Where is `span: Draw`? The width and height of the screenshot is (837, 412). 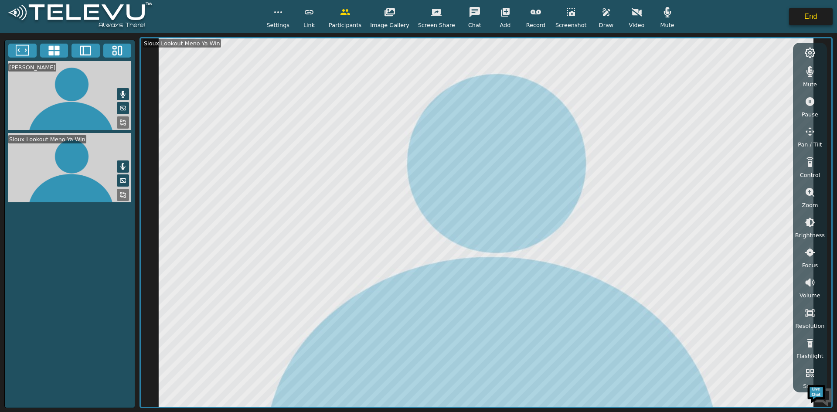
span: Draw is located at coordinates (606, 25).